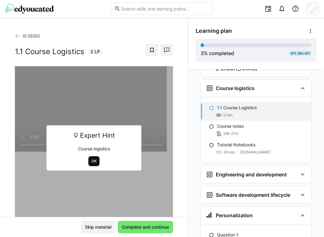 Image resolution: width=324 pixels, height=237 pixels. Describe the element at coordinates (165, 9) in the screenshot. I see `input: Search skills and learning paths…` at that location.